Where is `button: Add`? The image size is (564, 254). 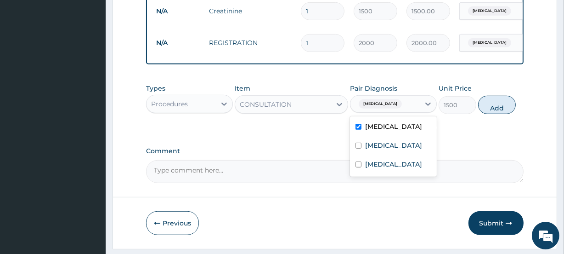 button: Add is located at coordinates (497, 105).